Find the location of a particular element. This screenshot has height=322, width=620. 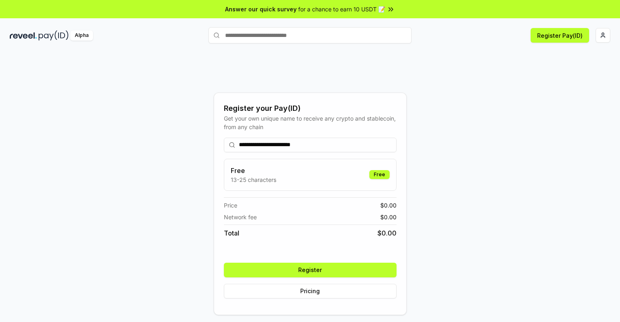

span: Total is located at coordinates (232, 233).